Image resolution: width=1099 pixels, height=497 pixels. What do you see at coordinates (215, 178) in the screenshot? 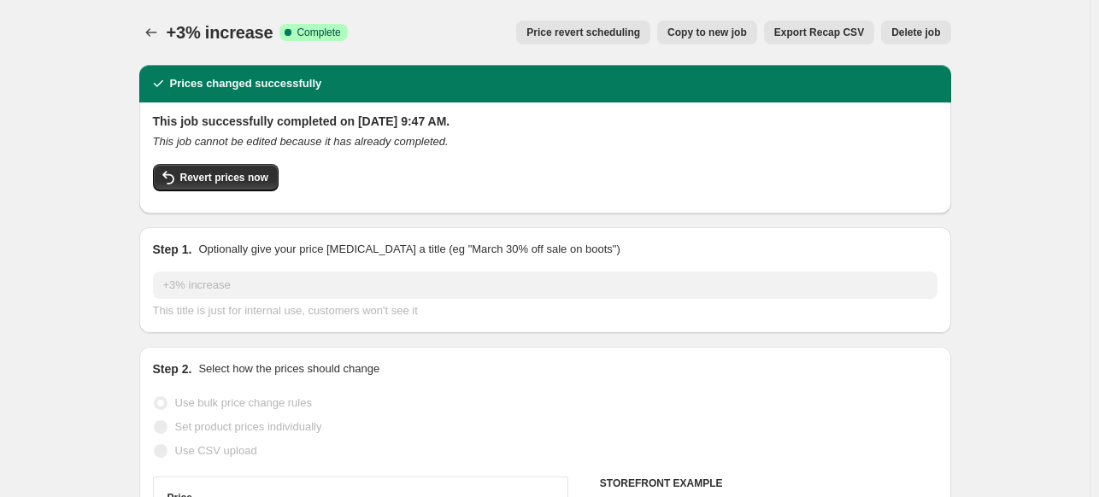
I see `button: Revert prices now` at bounding box center [215, 178].